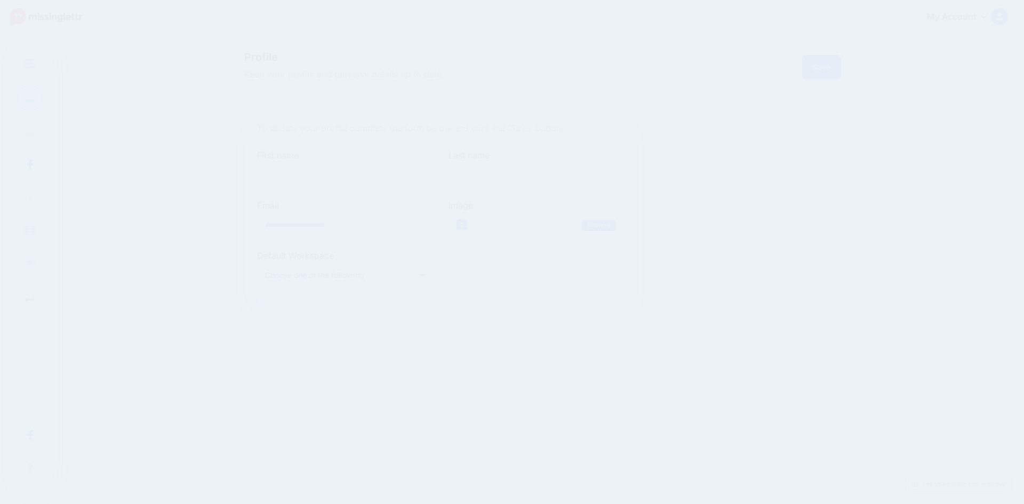  I want to click on label: Last name, so click(536, 155).